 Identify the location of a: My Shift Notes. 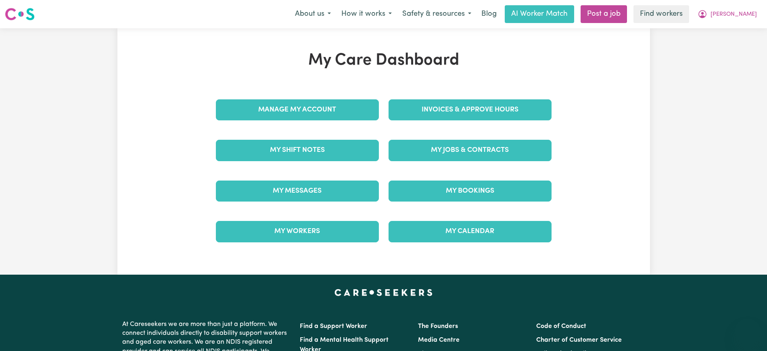
(298, 150).